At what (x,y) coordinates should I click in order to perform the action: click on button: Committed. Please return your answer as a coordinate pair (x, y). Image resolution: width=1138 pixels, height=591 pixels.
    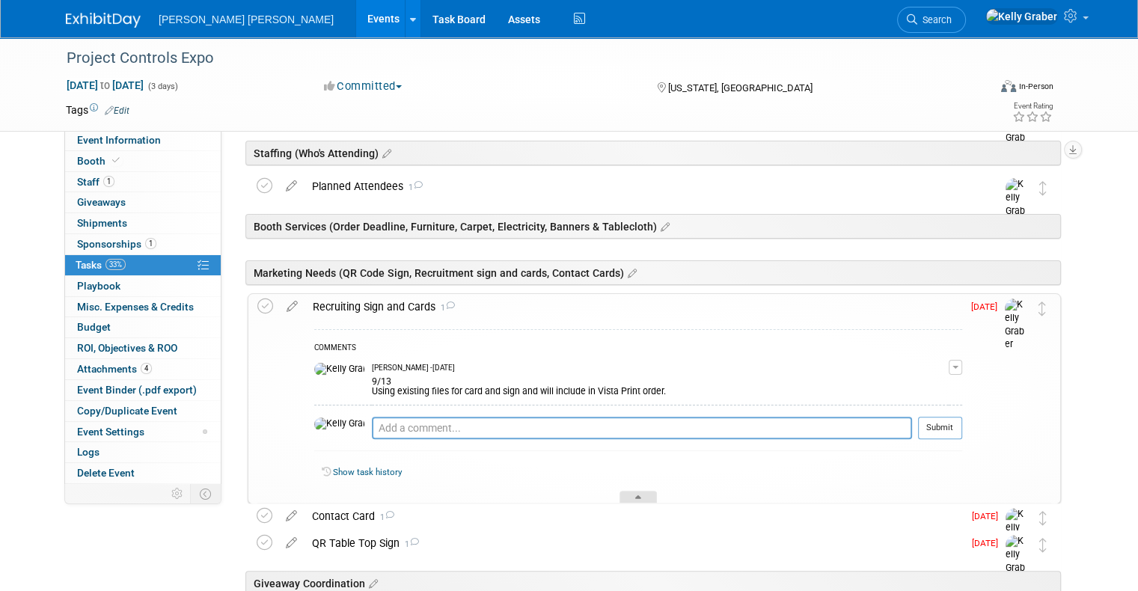
    Looking at the image, I should click on (363, 86).